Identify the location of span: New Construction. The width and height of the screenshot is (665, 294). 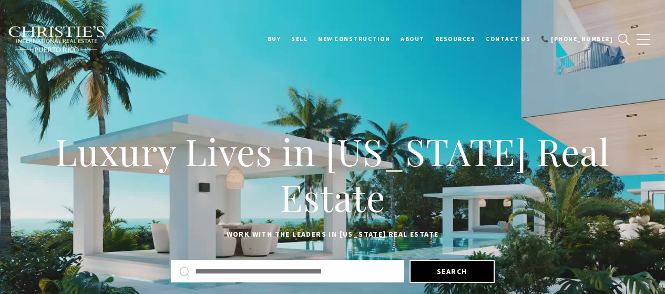
(354, 39).